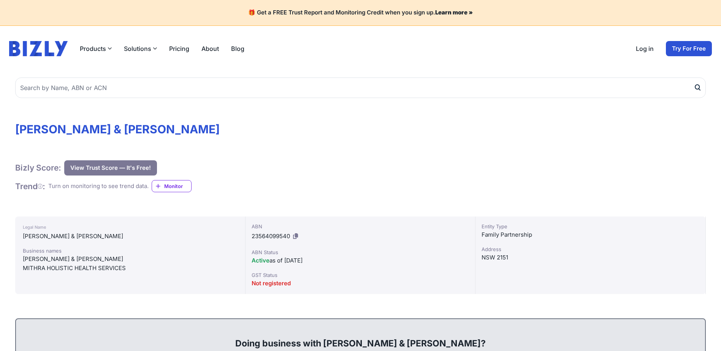 This screenshot has height=351, width=721. Describe the element at coordinates (111, 168) in the screenshot. I see `button: View Trust Score — It's Free!` at that location.